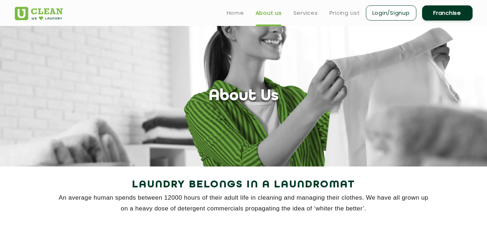 The height and width of the screenshot is (231, 487). I want to click on img: UClean Laundry and Dry Cleaning, so click(39, 13).